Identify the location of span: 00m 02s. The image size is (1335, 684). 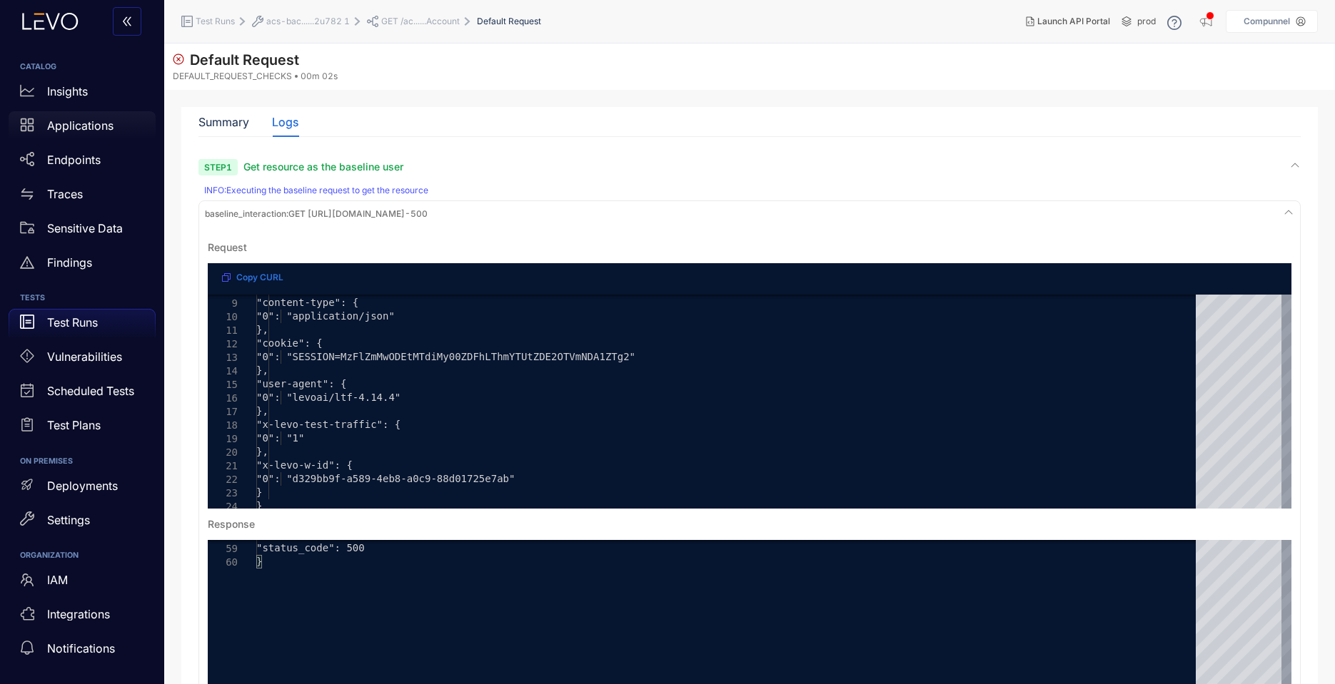
(319, 76).